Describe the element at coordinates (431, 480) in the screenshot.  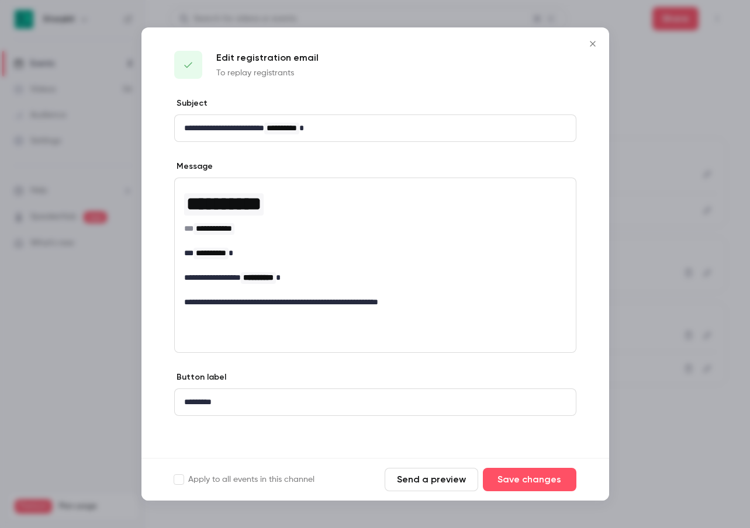
I see `button: Send a preview` at that location.